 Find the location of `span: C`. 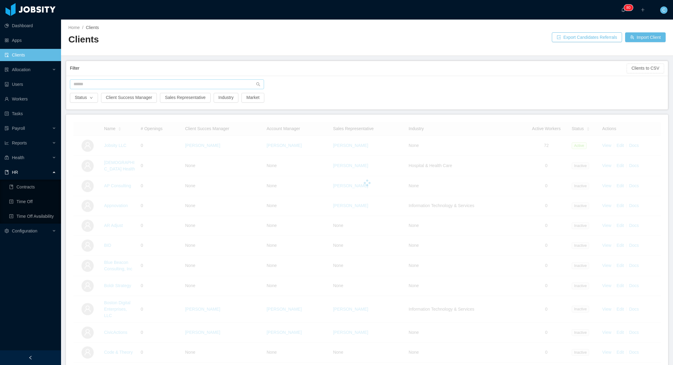

span: C is located at coordinates (664, 10).